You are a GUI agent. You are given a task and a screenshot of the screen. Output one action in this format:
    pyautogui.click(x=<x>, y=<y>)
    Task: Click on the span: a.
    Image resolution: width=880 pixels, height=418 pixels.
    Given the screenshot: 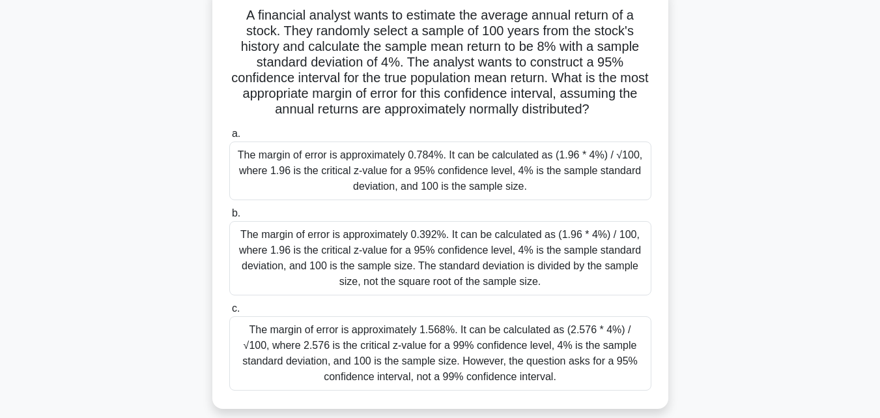 What is the action you would take?
    pyautogui.click(x=236, y=133)
    